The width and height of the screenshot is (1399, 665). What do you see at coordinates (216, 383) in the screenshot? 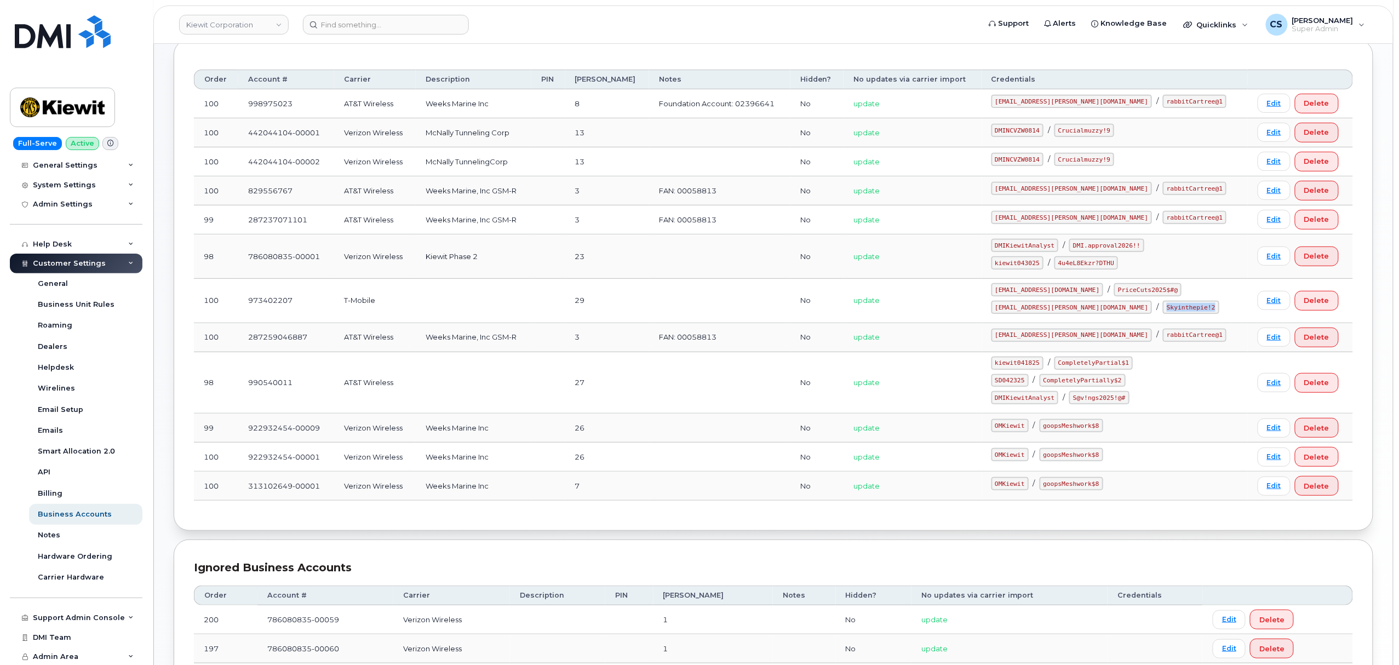
I see `td: 98` at bounding box center [216, 383].